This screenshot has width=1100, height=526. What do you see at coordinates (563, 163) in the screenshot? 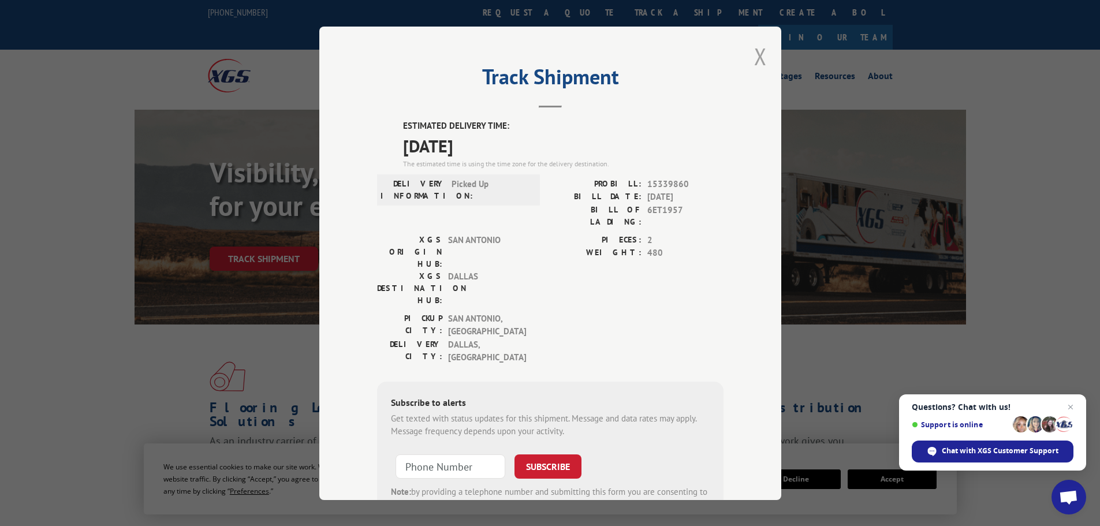
I see `div: The estimated time is using the time zone for the delivery destination.` at bounding box center [563, 163].